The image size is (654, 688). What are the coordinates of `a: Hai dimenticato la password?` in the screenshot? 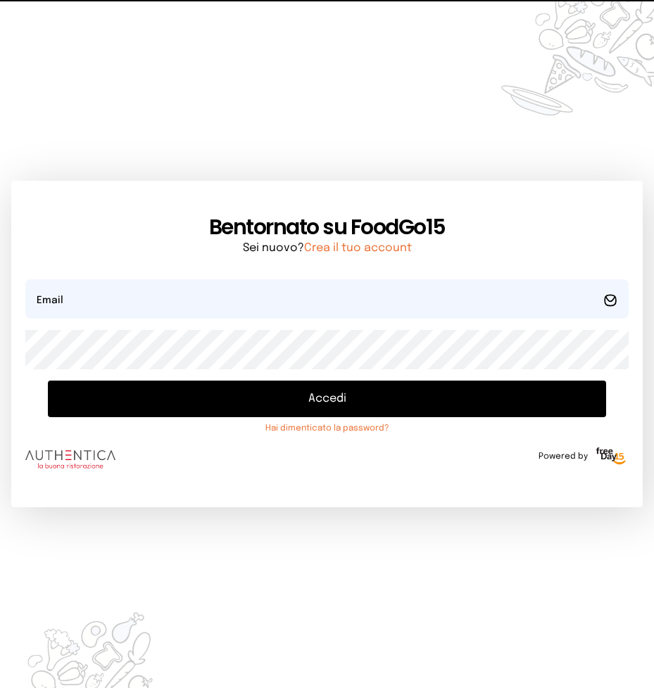 It's located at (326, 428).